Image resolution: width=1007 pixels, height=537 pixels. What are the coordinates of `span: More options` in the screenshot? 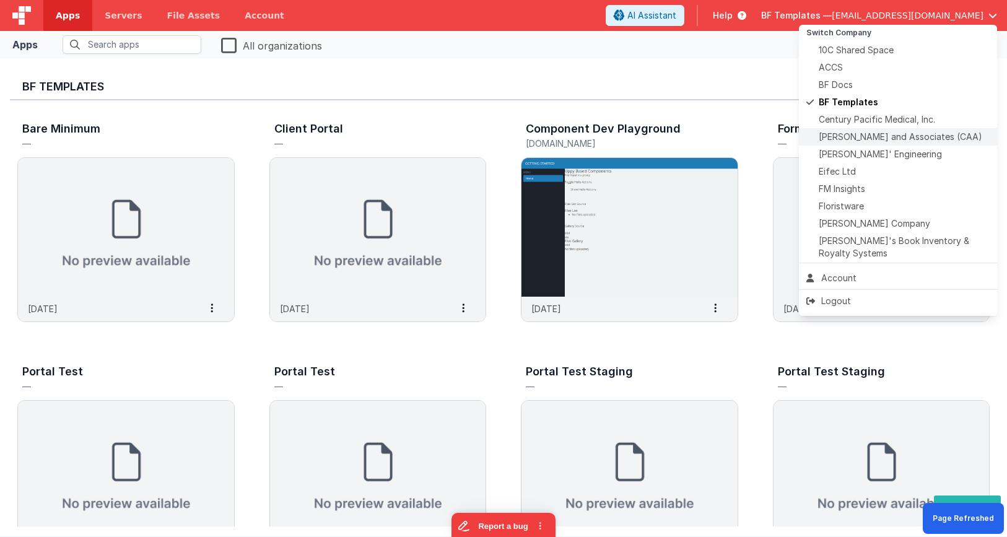 It's located at (89, 13).